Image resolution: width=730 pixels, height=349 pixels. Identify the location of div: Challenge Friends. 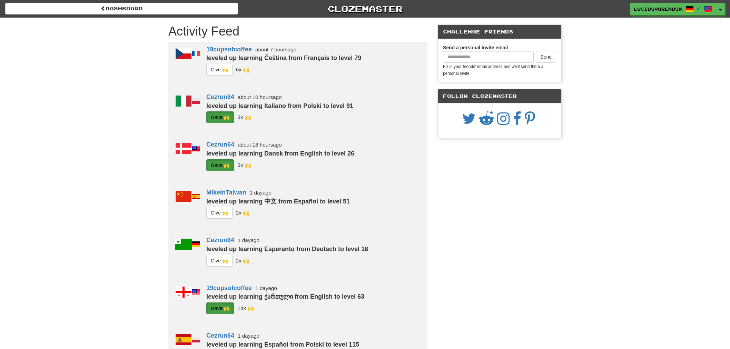
(500, 32).